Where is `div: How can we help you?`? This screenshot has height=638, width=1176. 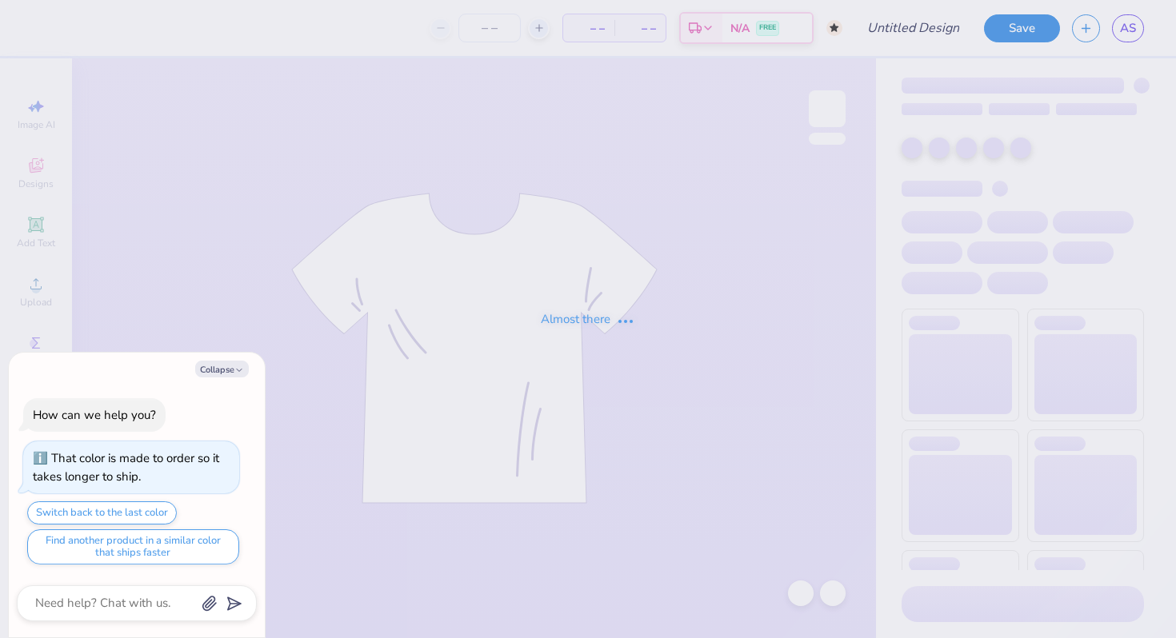 div: How can we help you? is located at coordinates (94, 415).